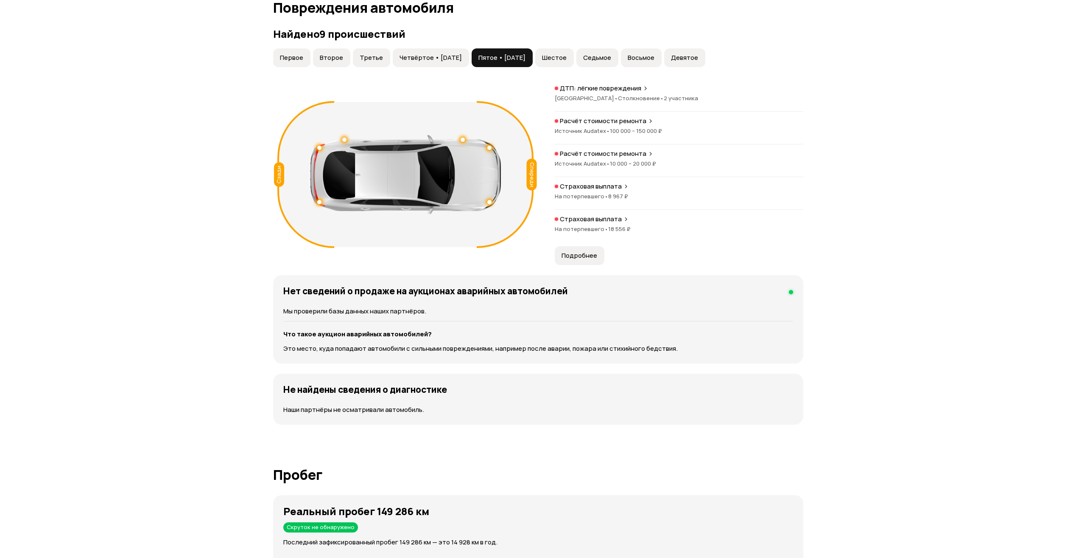 Image resolution: width=1076 pixels, height=558 pixels. Describe the element at coordinates (371, 58) in the screenshot. I see `span: Третье` at that location.